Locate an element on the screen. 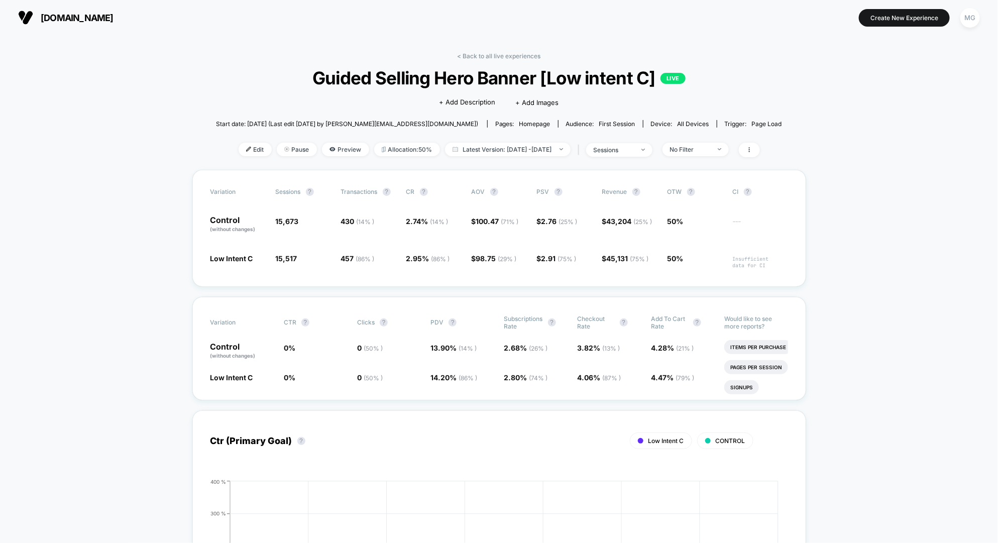 This screenshot has height=543, width=998. p: LIVE is located at coordinates (673, 78).